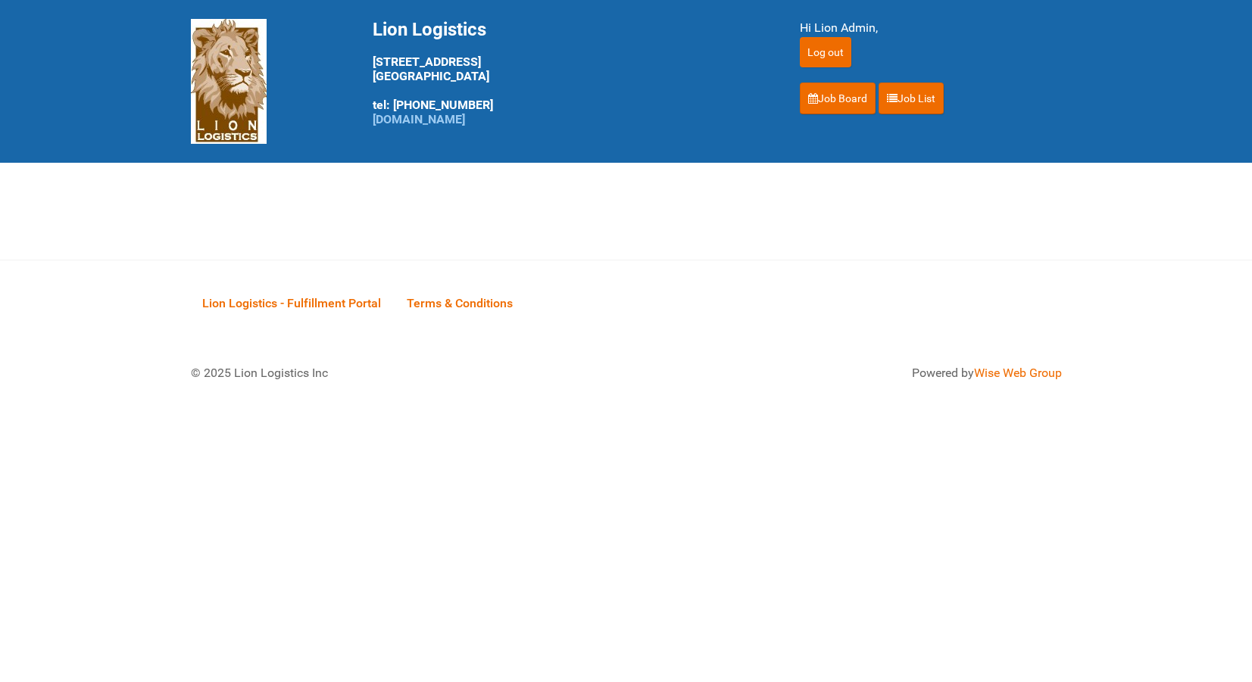 The height and width of the screenshot is (682, 1252). What do you see at coordinates (825, 52) in the screenshot?
I see `input: Log out` at bounding box center [825, 52].